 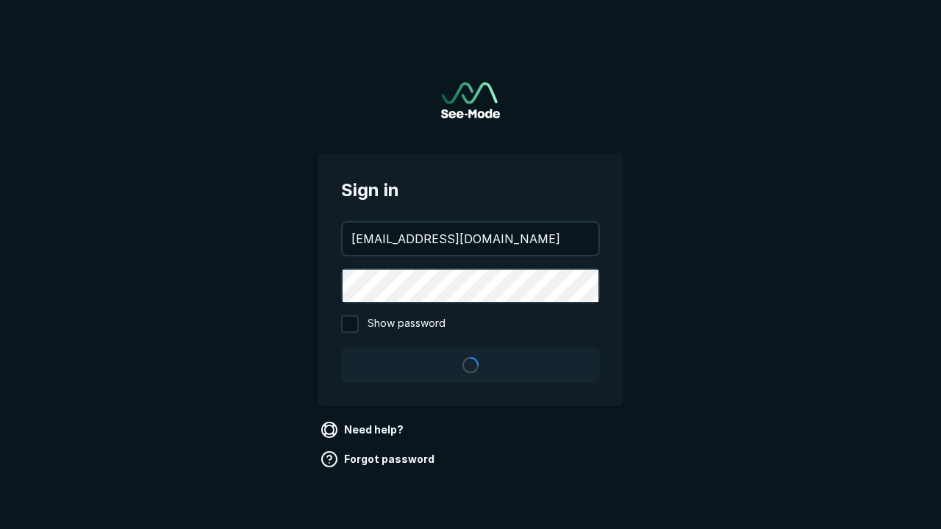 I want to click on a: Forgot password, so click(x=379, y=459).